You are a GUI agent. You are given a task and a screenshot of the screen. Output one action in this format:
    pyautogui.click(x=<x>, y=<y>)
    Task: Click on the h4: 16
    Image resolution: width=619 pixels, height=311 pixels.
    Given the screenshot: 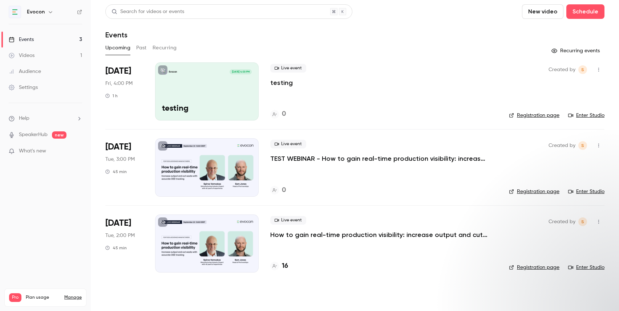 What is the action you would take?
    pyautogui.click(x=285, y=266)
    